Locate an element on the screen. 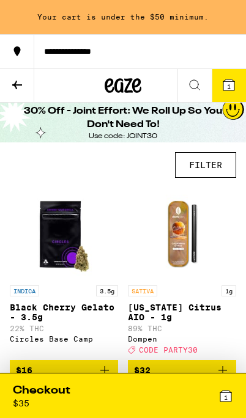 The width and height of the screenshot is (246, 418). p: 89% THC is located at coordinates (182, 328).